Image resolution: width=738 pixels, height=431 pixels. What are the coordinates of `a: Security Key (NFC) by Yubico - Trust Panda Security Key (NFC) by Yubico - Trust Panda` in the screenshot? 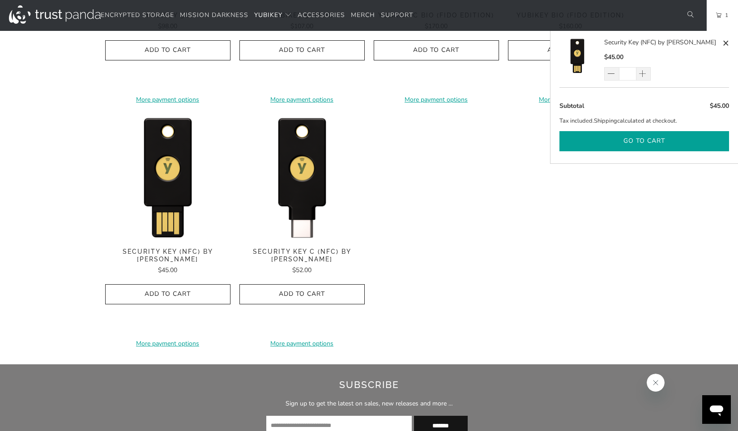 It's located at (168, 176).